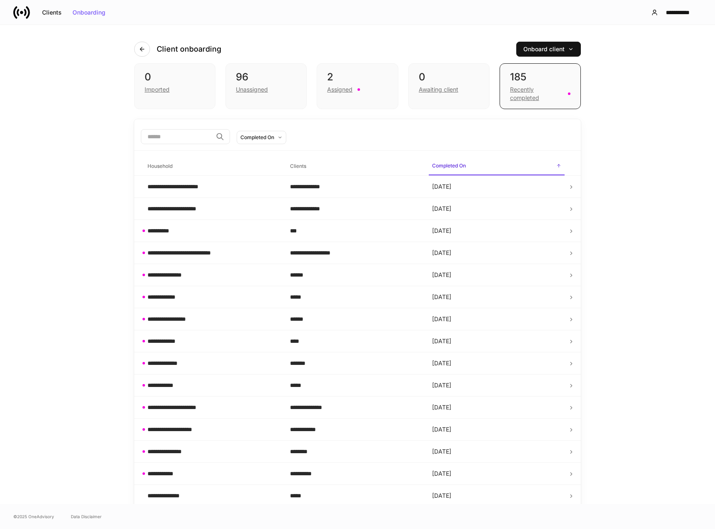  I want to click on h6: Household, so click(160, 166).